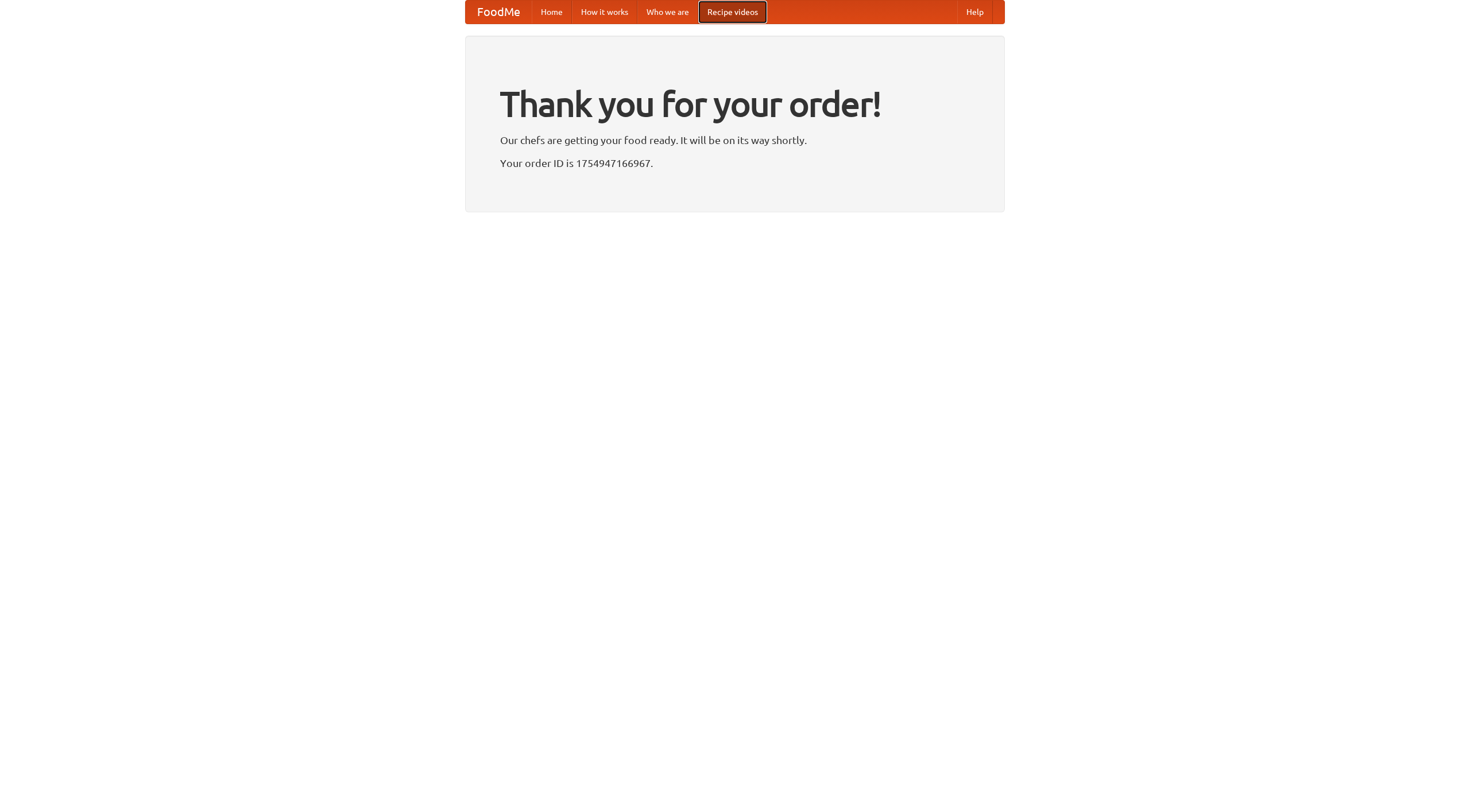 This screenshot has width=1470, height=812. I want to click on a: Who we are, so click(668, 13).